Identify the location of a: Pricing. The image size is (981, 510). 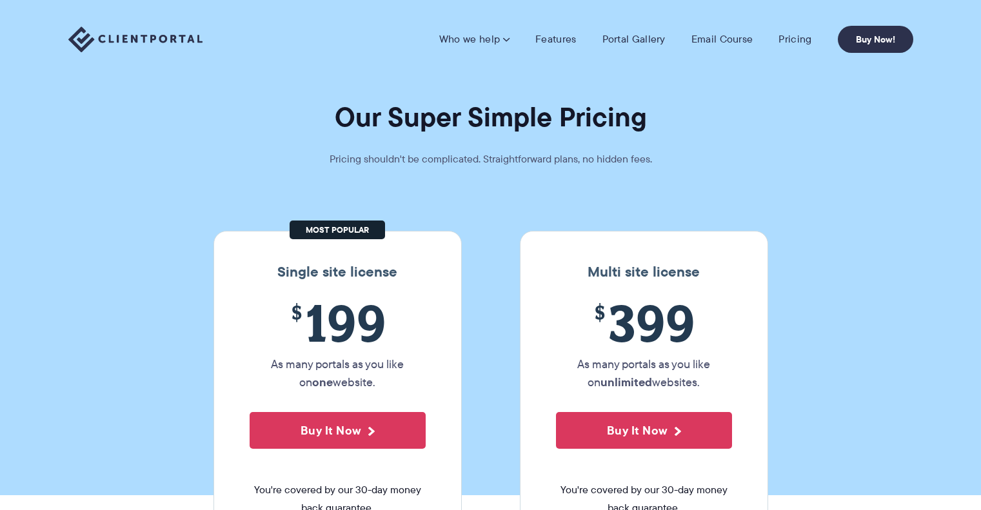
(795, 39).